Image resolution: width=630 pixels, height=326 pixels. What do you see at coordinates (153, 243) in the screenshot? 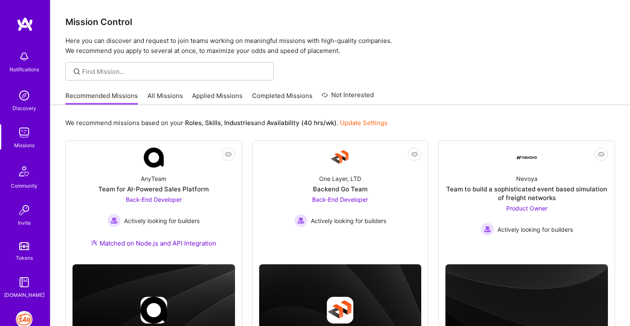
I see `div: Matched on Node.js and API Integration` at bounding box center [153, 243].